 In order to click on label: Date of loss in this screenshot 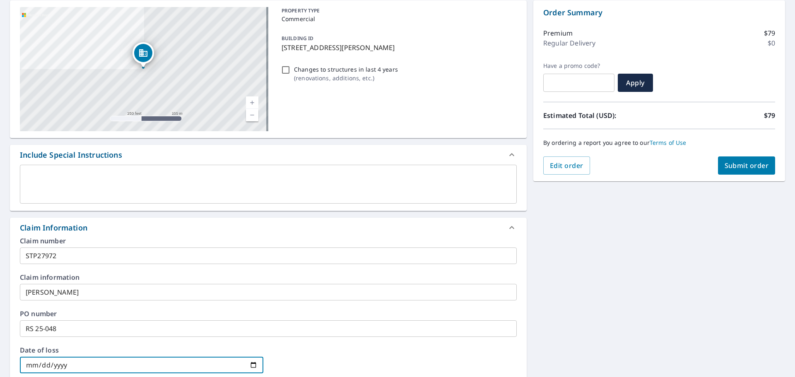, I will do `click(142, 350)`.